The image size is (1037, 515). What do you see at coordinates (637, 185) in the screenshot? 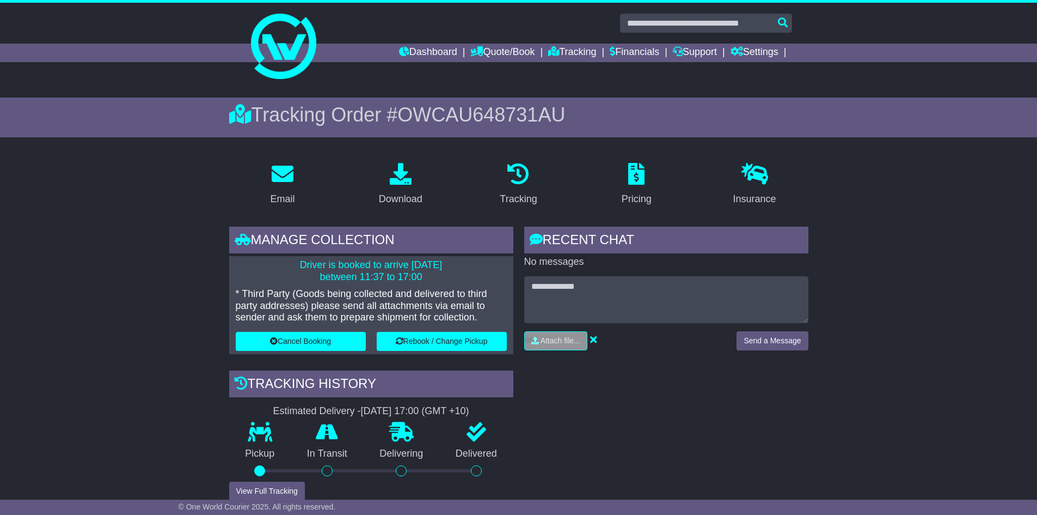
I see `a: Pricing` at bounding box center [637, 185].